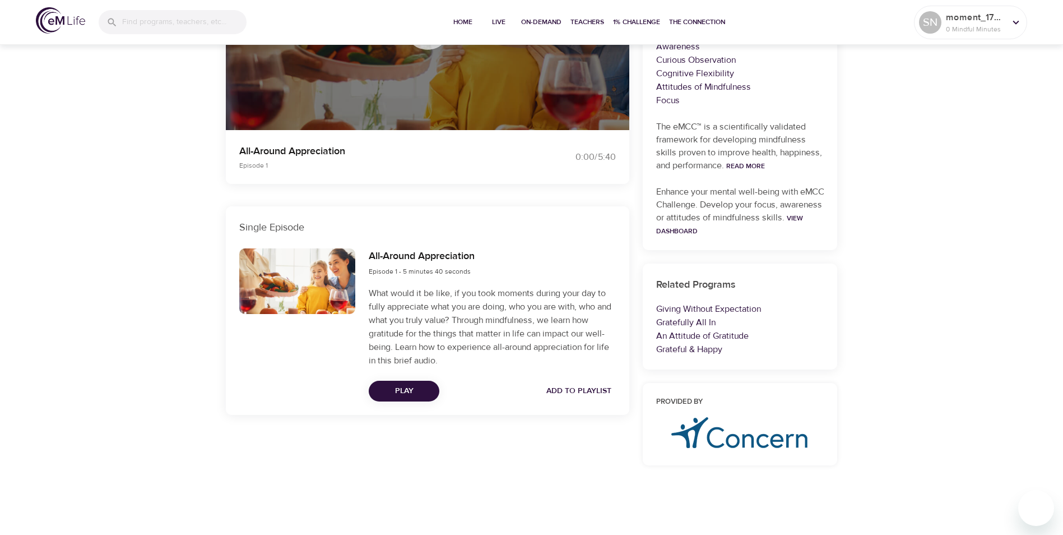 The height and width of the screenshot is (535, 1063). Describe the element at coordinates (741, 285) in the screenshot. I see `h6: Related Programs` at that location.